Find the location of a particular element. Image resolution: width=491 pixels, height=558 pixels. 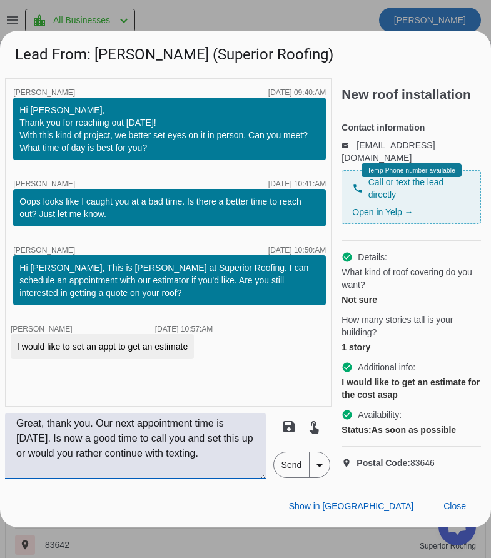

div: Oops looks like I caught you at a bad time. Is there a better time to reach out? Just let me know.​ is located at coordinates (169, 208).